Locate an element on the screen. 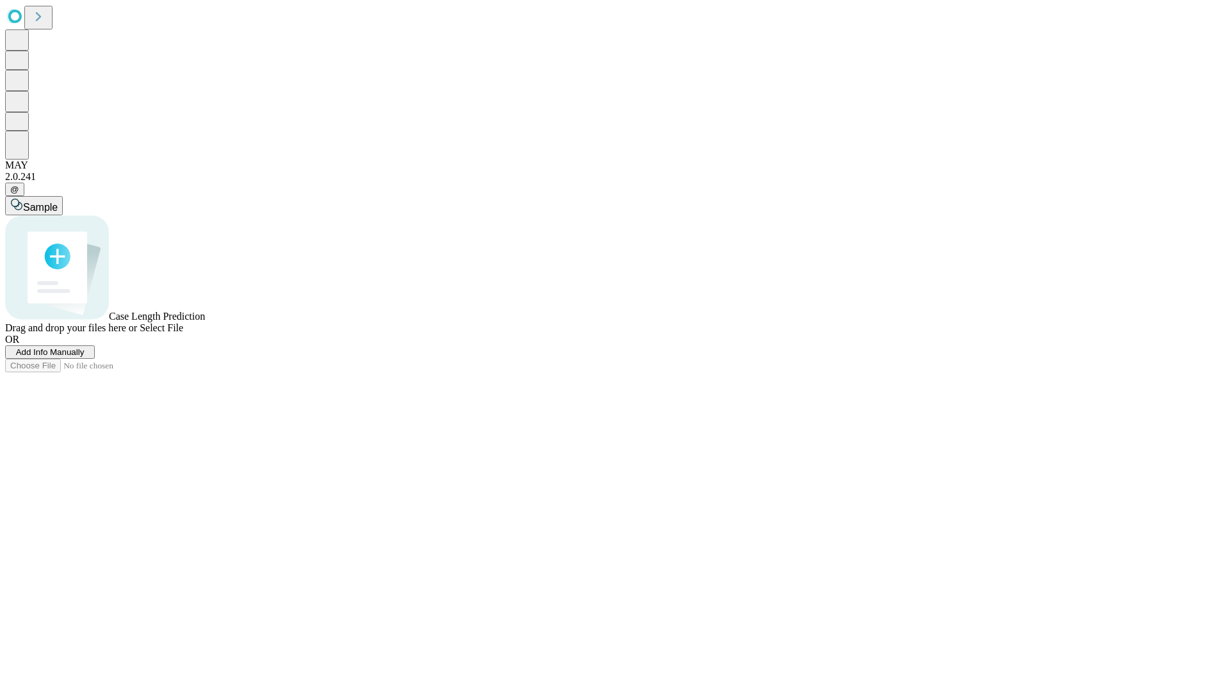  span: Sample is located at coordinates (40, 207).